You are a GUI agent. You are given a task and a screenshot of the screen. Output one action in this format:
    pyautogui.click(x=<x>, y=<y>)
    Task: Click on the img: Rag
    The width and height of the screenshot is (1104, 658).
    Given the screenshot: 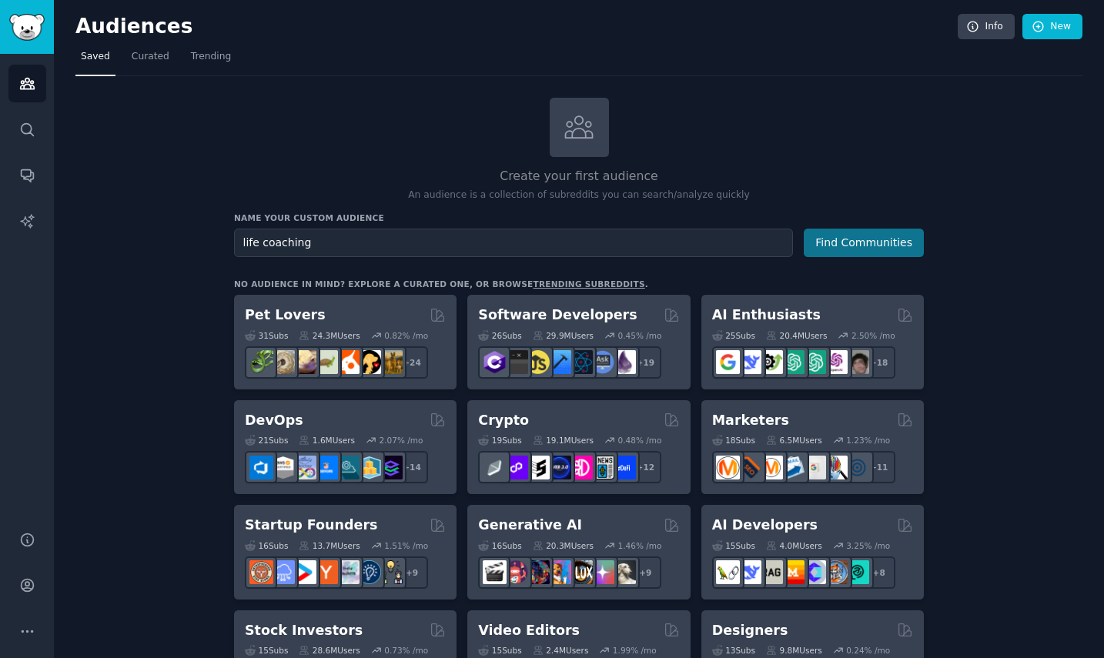 What is the action you would take?
    pyautogui.click(x=770, y=572)
    